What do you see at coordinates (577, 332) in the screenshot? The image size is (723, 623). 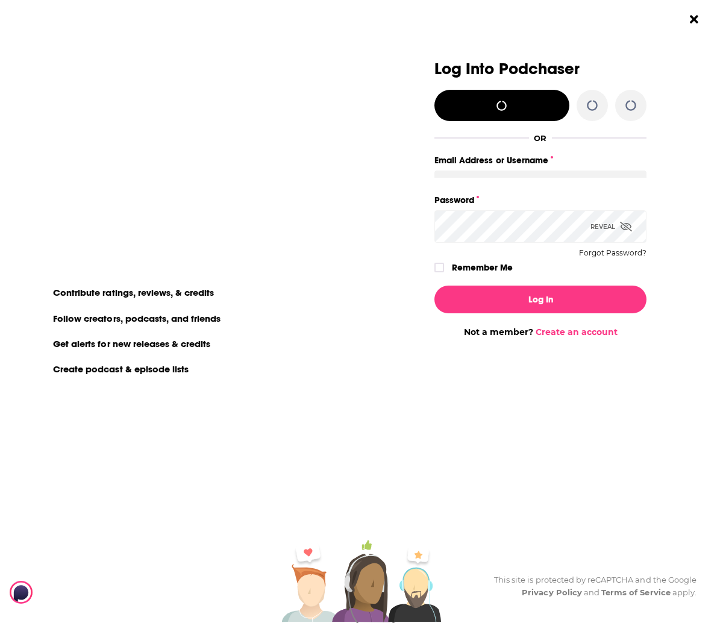 I see `a: Create an account` at bounding box center [577, 332].